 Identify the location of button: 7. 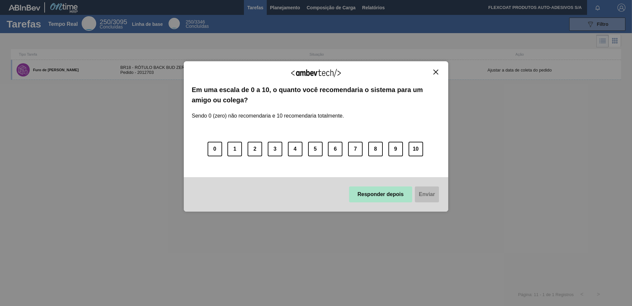
(356, 149).